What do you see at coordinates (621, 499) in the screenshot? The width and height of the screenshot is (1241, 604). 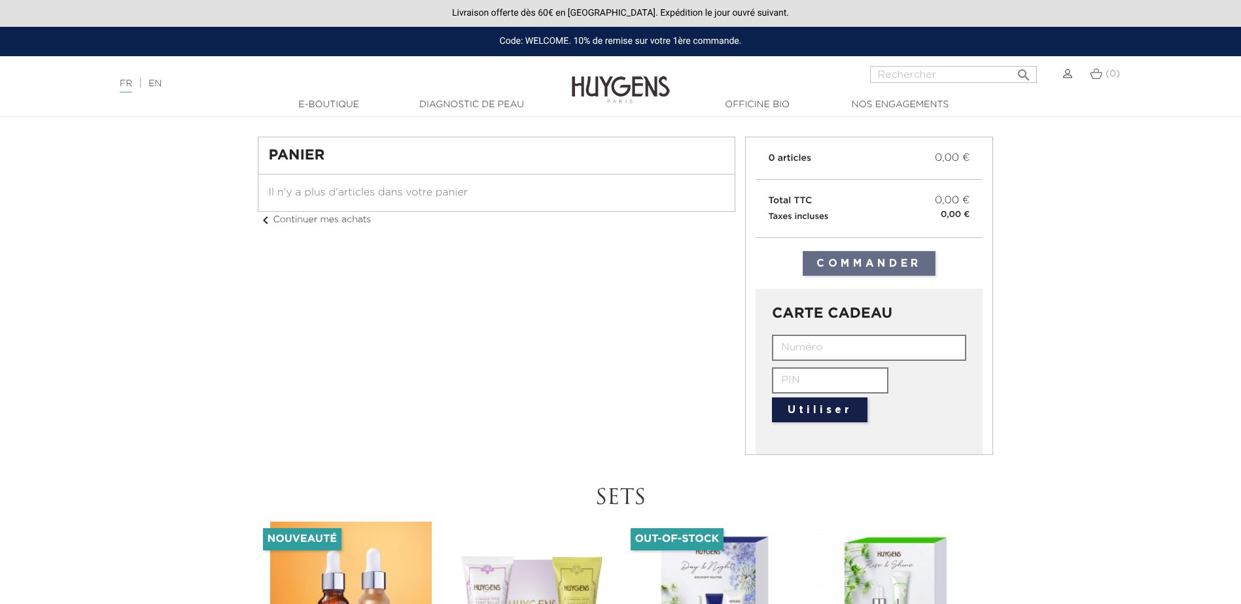 I see `h2: SETS` at bounding box center [621, 499].